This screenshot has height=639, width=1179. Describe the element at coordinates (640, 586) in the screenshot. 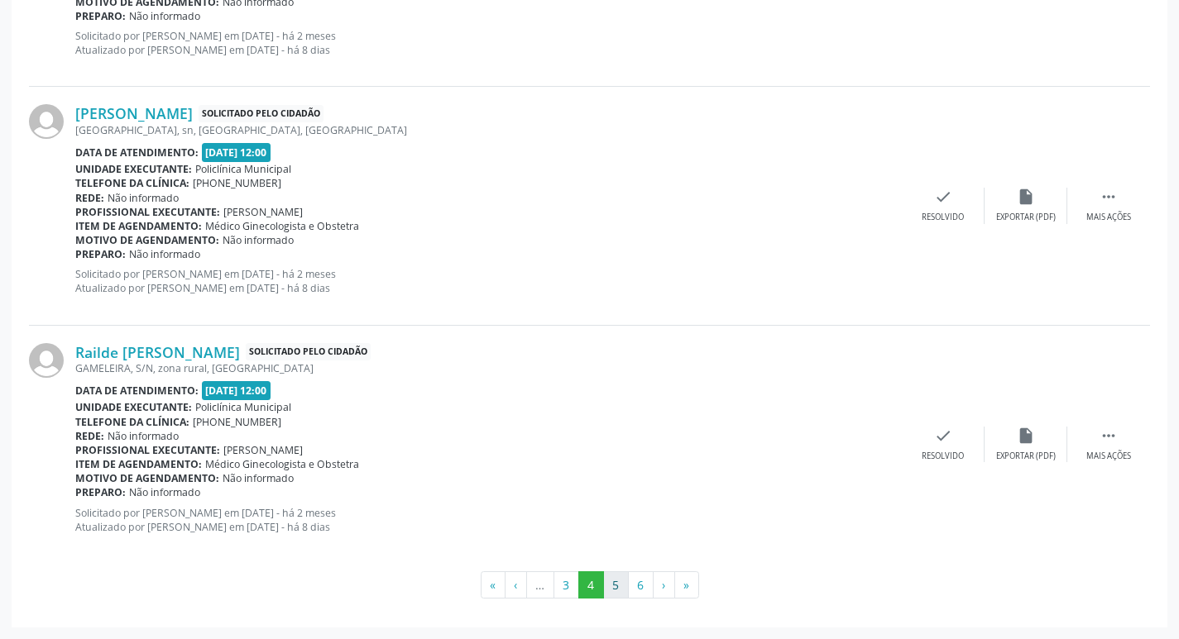

I see `button: Go to page 6` at that location.